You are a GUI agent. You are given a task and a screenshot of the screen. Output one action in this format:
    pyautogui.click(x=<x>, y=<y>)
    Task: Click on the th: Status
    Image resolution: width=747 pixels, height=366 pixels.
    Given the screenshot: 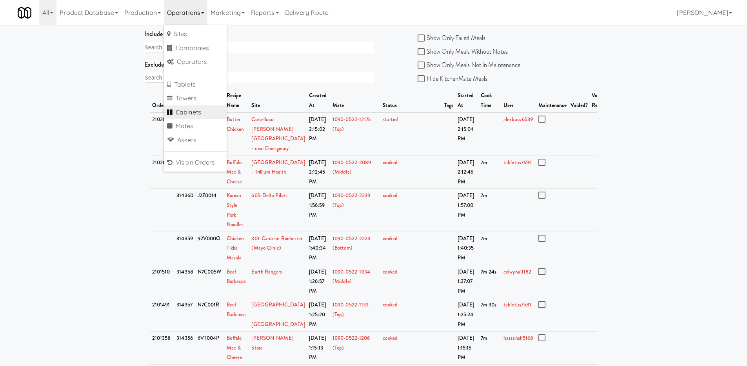 What is the action you would take?
    pyautogui.click(x=411, y=101)
    